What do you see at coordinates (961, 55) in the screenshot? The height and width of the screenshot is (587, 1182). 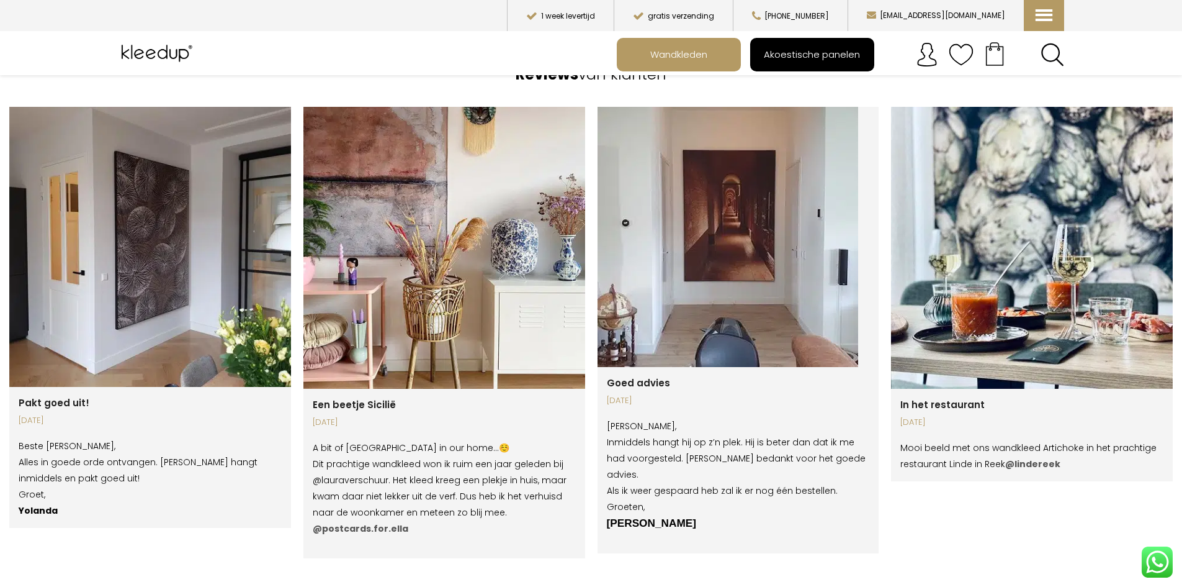 I see `img: verlanglijstje.svg` at bounding box center [961, 55].